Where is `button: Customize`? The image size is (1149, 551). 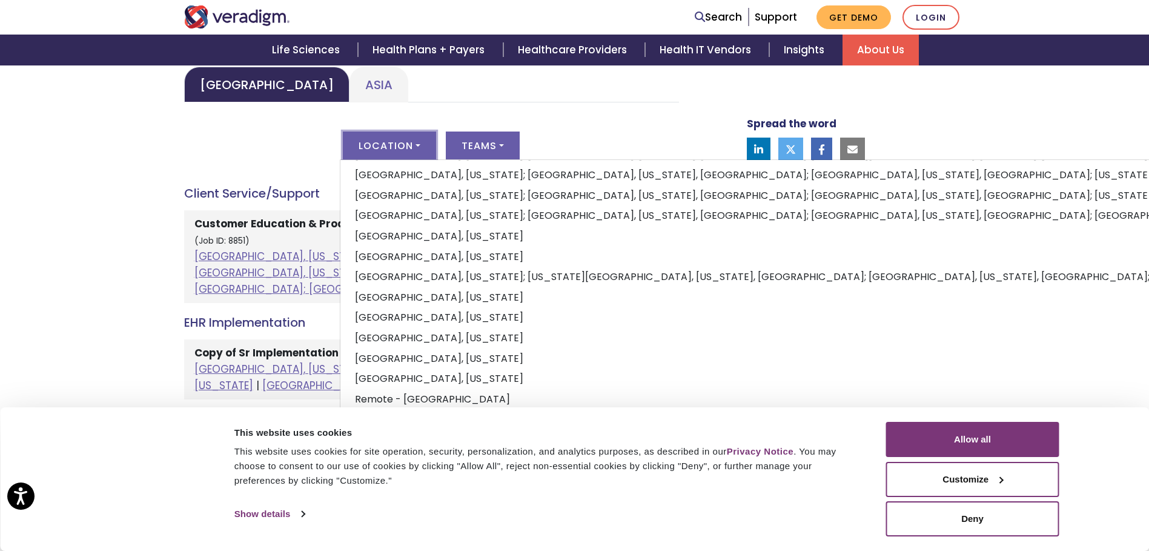 button: Customize is located at coordinates (973, 479).